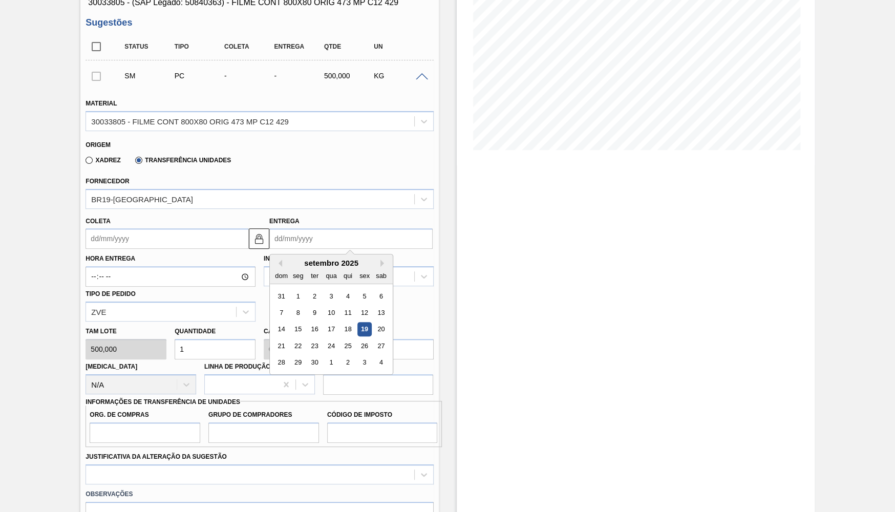 This screenshot has width=895, height=512. What do you see at coordinates (364, 329) in the screenshot?
I see `div: Choose sexta-feira, 19 de setembro de 2025` at bounding box center [364, 329].